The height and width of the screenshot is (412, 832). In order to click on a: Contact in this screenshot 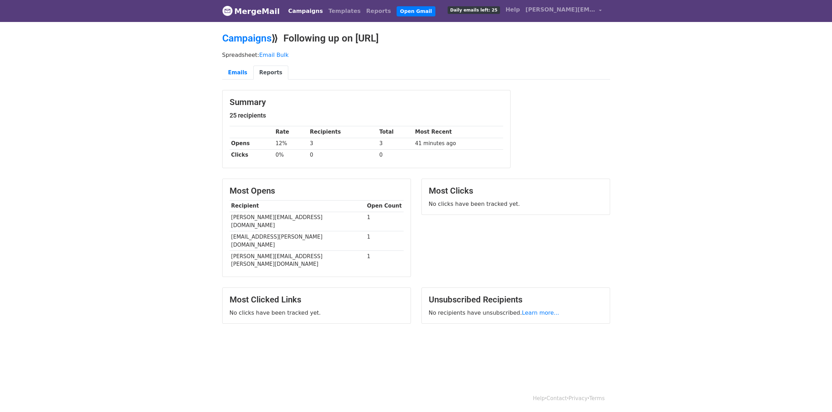, I will do `click(556, 399)`.